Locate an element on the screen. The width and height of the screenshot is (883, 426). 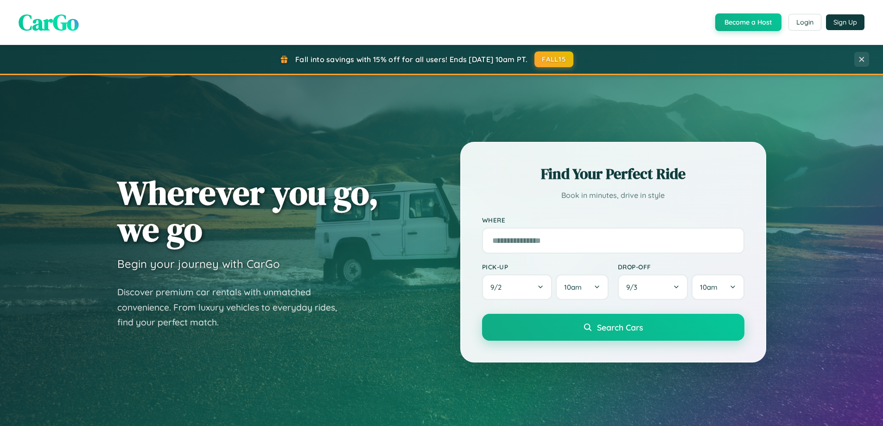
p: Discover premium car rentals with unmatched convenience. From luxury vehicles to everyday rides, ... is located at coordinates (233, 307).